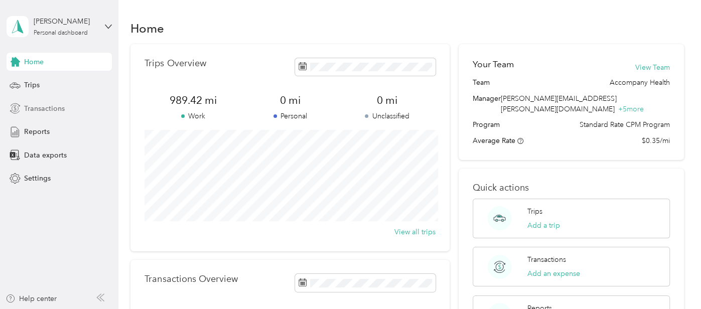 The width and height of the screenshot is (701, 309). Describe the element at coordinates (571, 188) in the screenshot. I see `p: Quick actions` at that location.